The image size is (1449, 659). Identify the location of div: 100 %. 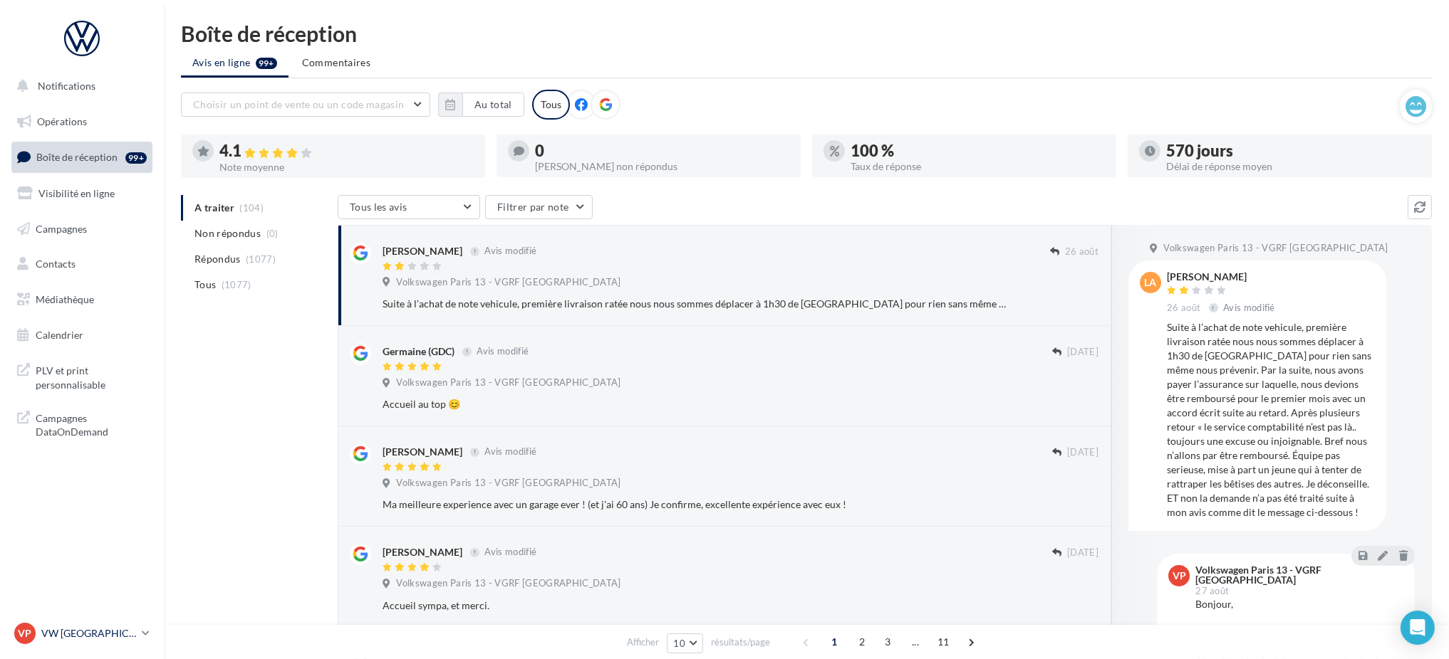
(977, 151).